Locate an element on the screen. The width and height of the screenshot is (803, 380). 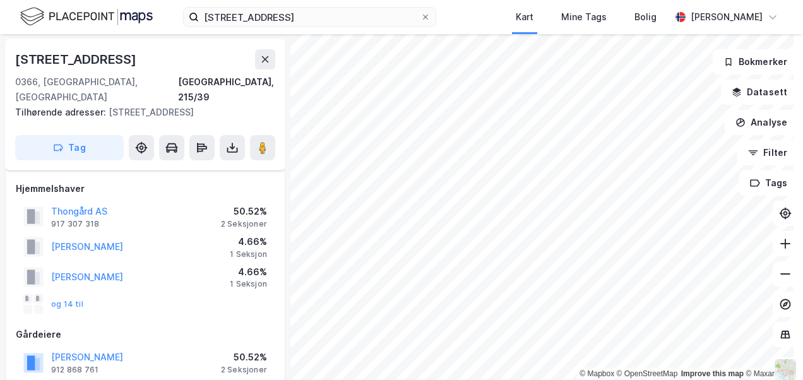
a: OpenStreetMap is located at coordinates (647, 374).